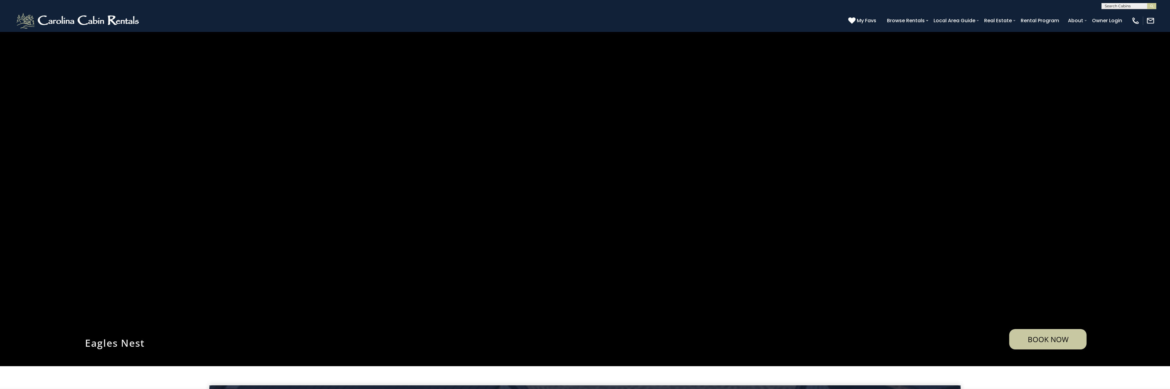 Image resolution: width=1170 pixels, height=389 pixels. Describe the element at coordinates (954, 20) in the screenshot. I see `a: Local Area Guide` at that location.